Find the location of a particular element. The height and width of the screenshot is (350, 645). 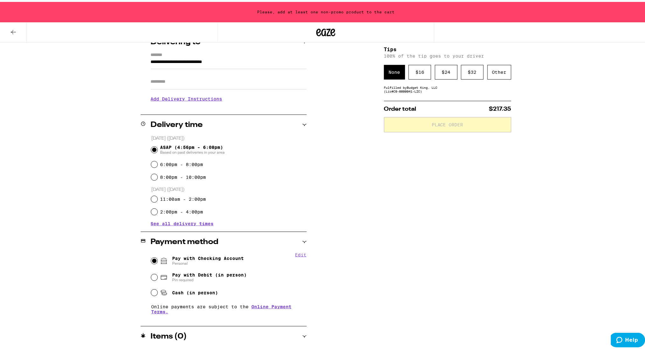

div: $ 32 is located at coordinates (472, 70).